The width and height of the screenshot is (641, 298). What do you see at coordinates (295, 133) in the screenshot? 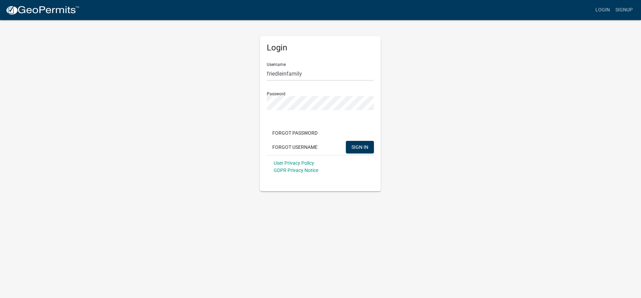
I see `button: Forgot Password` at bounding box center [295, 133].